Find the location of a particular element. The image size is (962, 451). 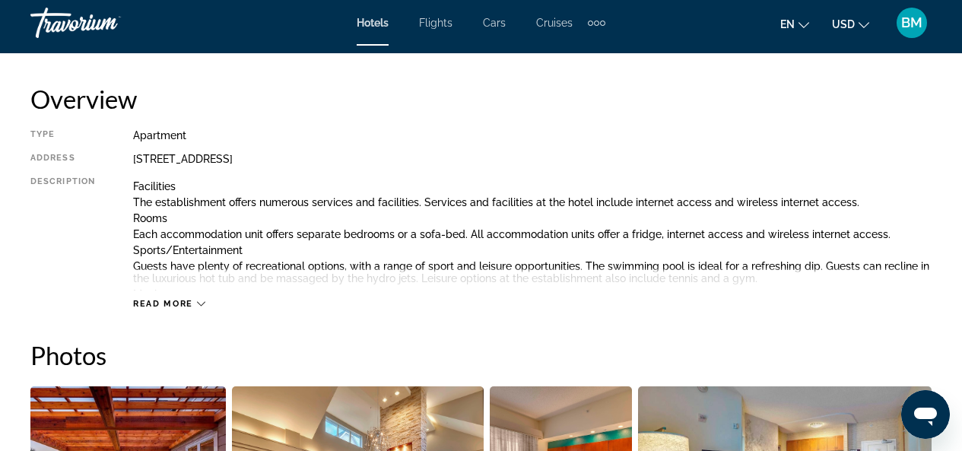

span: Cars is located at coordinates (494, 23).